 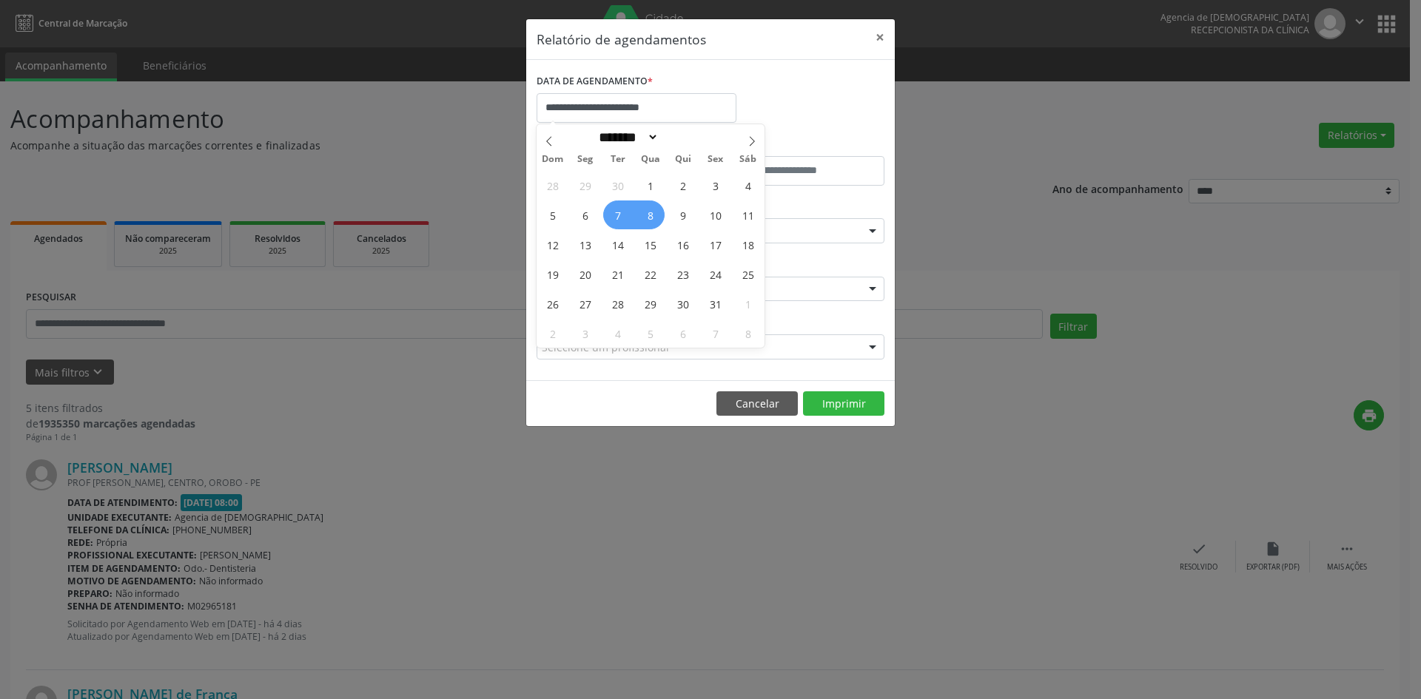 I want to click on span: Novembro 5, 2025, so click(x=650, y=333).